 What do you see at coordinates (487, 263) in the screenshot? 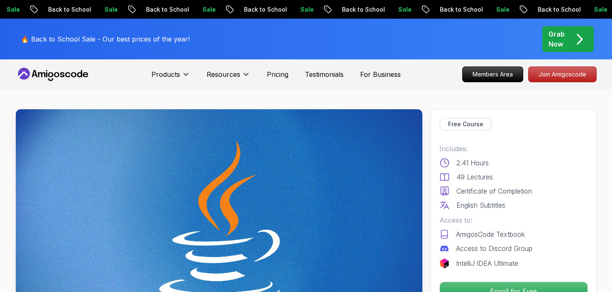
I see `p: IntelliJ IDEA Ultimate` at bounding box center [487, 263].